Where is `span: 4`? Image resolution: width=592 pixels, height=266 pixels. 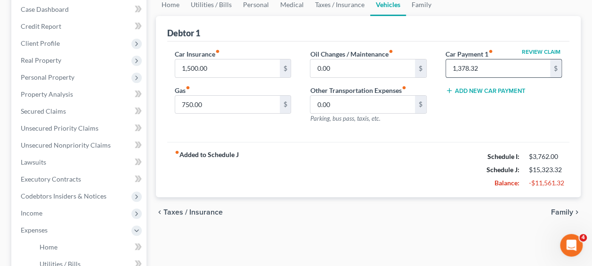
span: 4 is located at coordinates (583, 237).